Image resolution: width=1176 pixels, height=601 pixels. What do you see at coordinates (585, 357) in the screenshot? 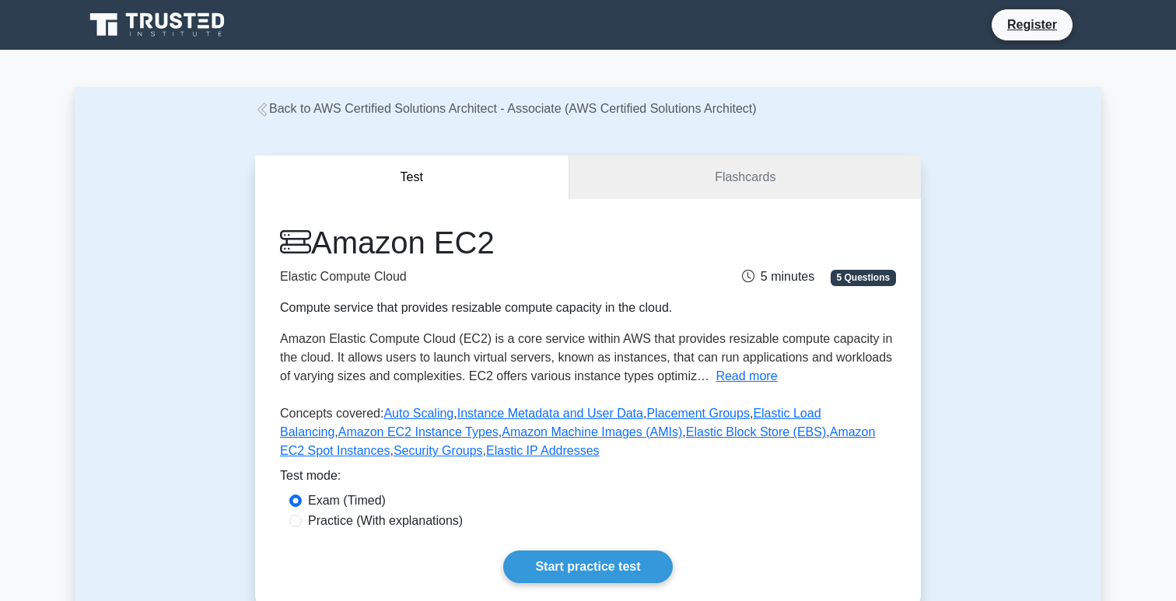
I see `span: Amazon Elastic Compute Cloud (EC2) is a core service within AWS that provides resizable compute c...` at bounding box center [585, 357].